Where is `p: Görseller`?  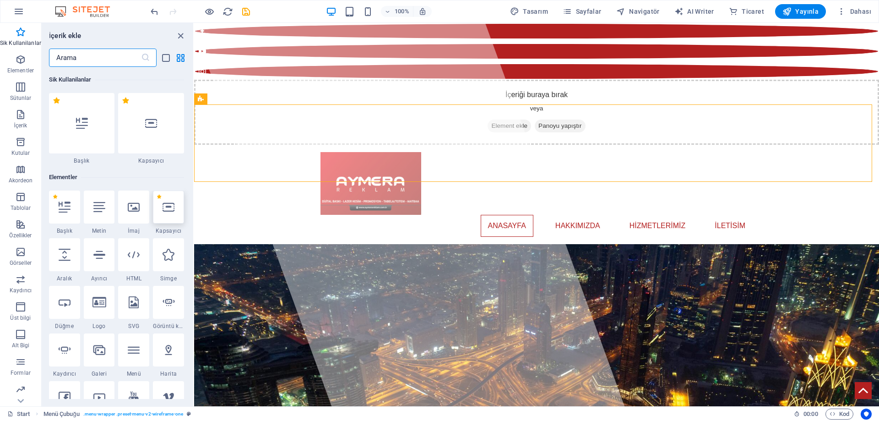 p: Görseller is located at coordinates (21, 263).